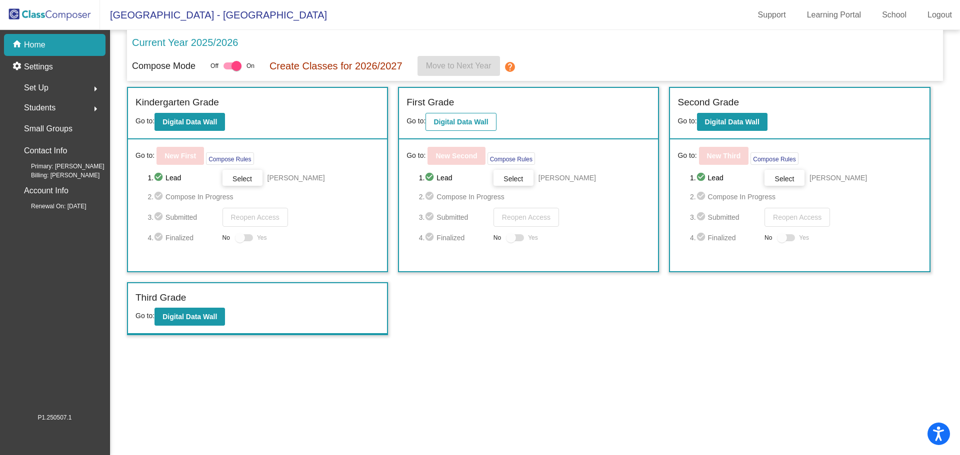  I want to click on p: Contact Info, so click(45, 151).